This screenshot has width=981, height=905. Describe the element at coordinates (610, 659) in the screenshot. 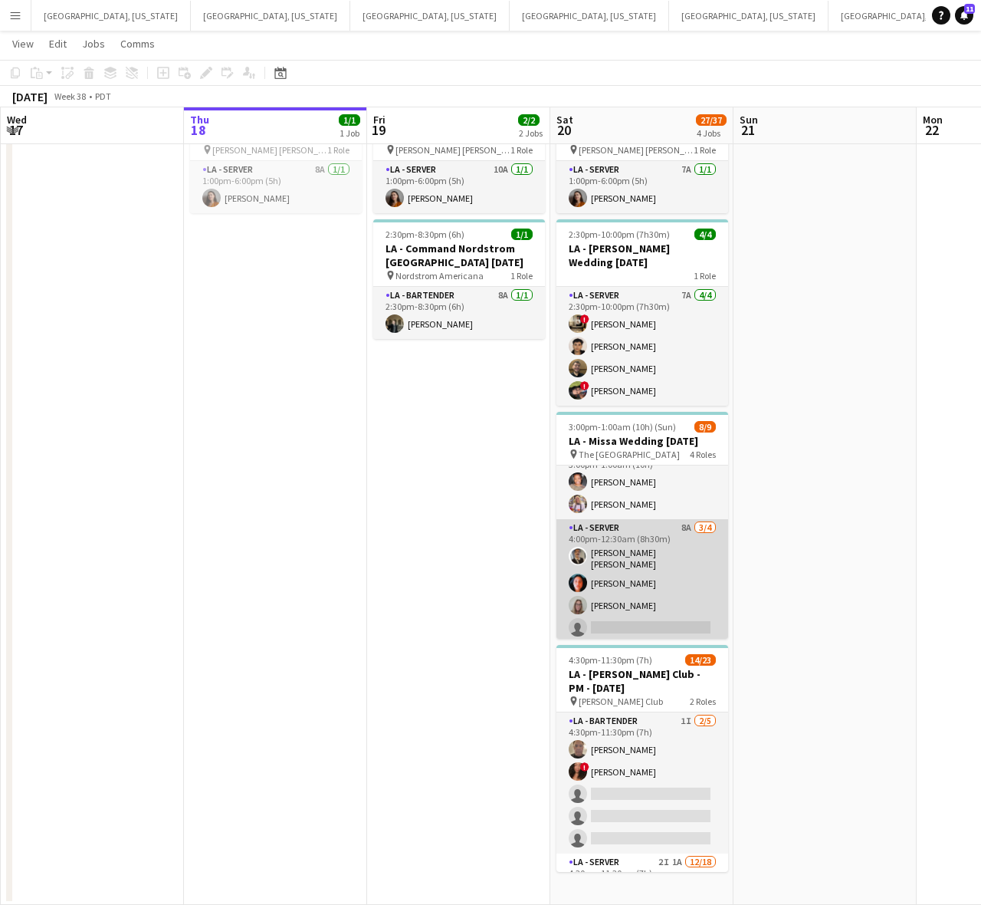

I see `span: 4:30pm-11:30pm (7h)` at that location.